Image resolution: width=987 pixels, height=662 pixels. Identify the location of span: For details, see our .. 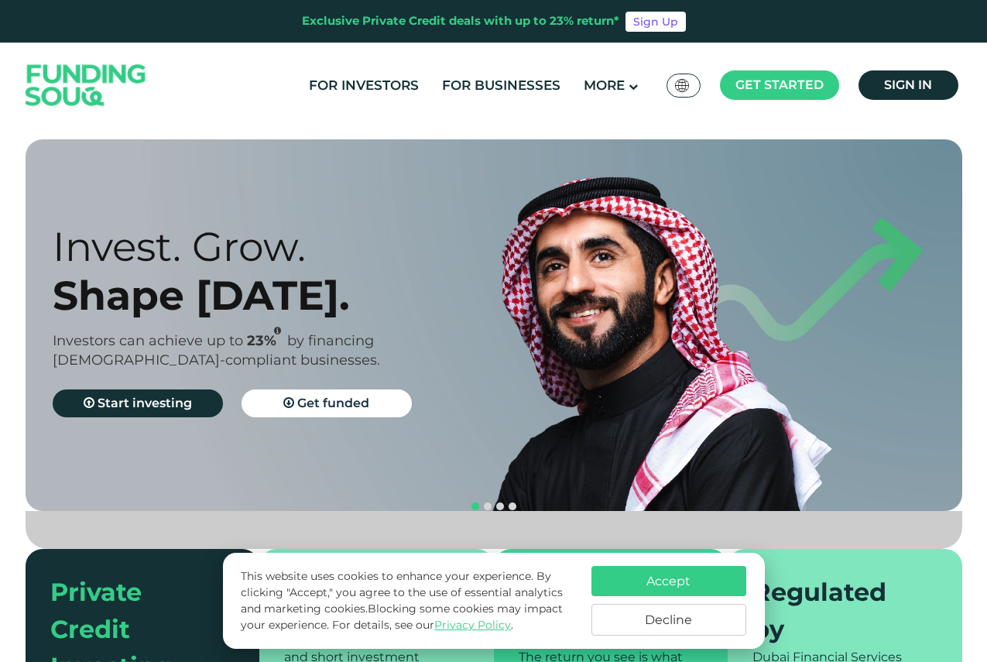
(423, 625).